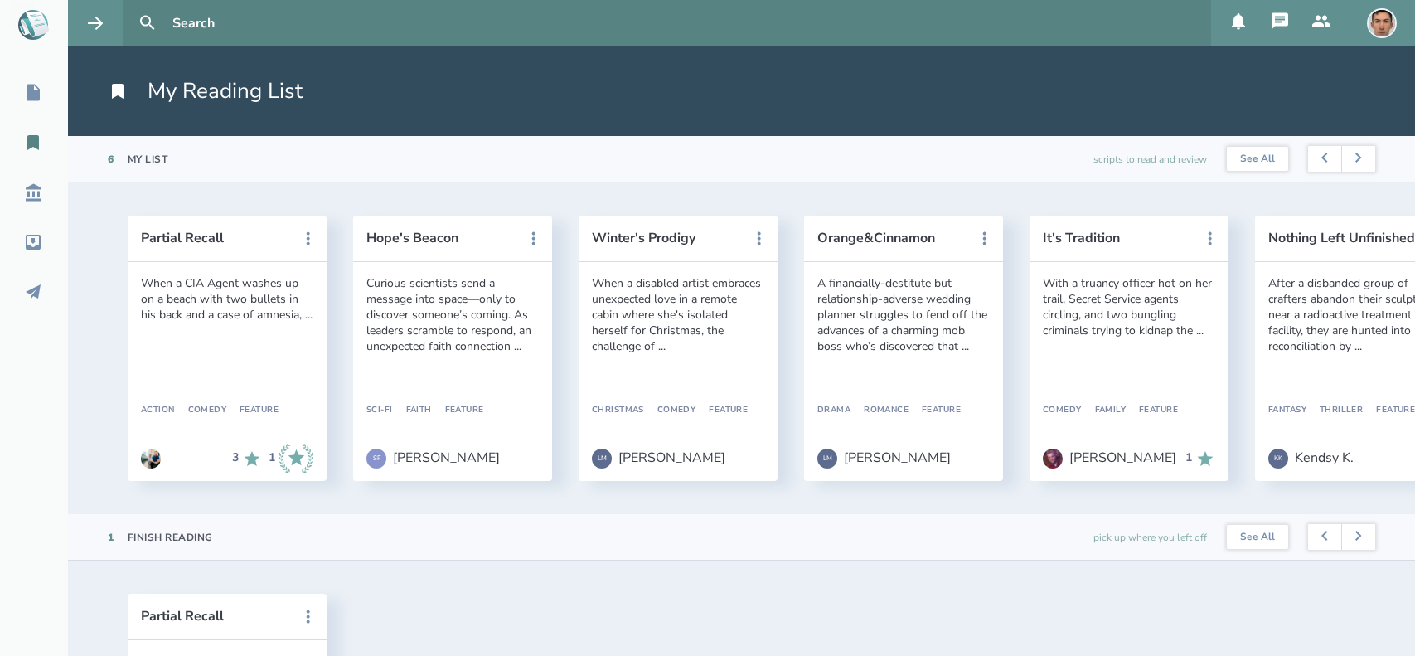 The image size is (1415, 656). I want to click on div: Fantasy, so click(1287, 410).